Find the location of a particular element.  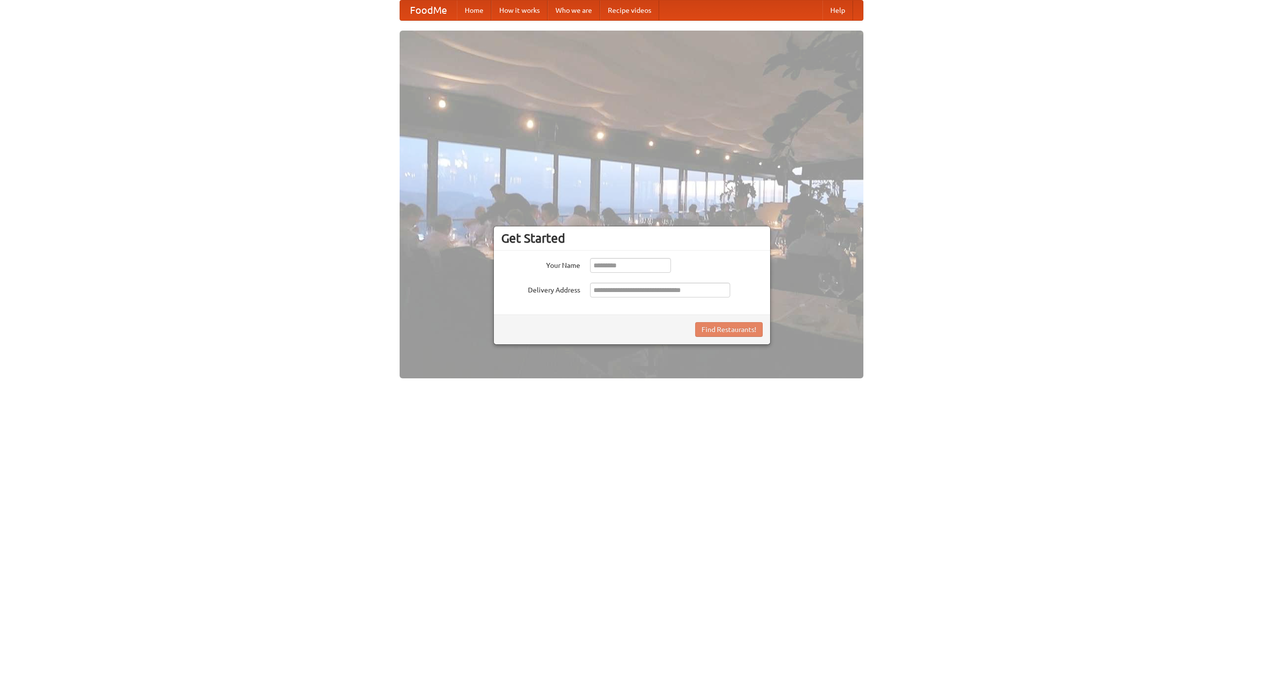

a: Recipe videos is located at coordinates (630, 10).